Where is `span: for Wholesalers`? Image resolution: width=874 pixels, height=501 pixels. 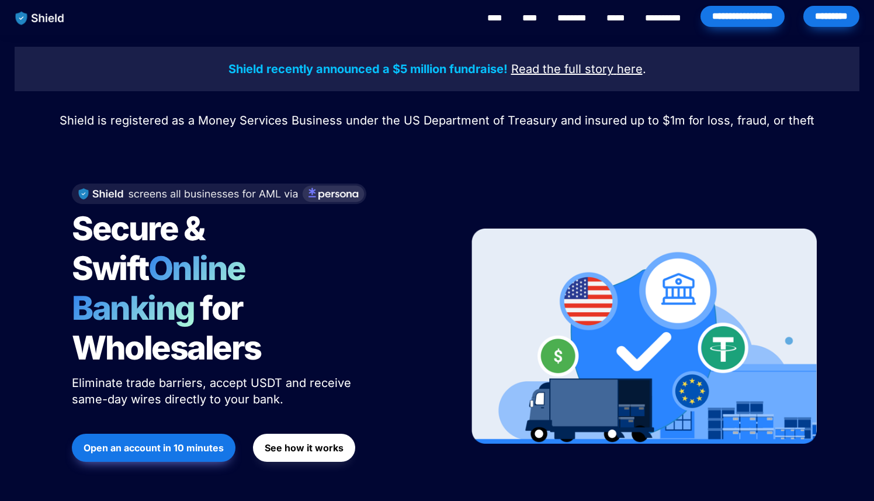 span: for Wholesalers is located at coordinates (166, 328).